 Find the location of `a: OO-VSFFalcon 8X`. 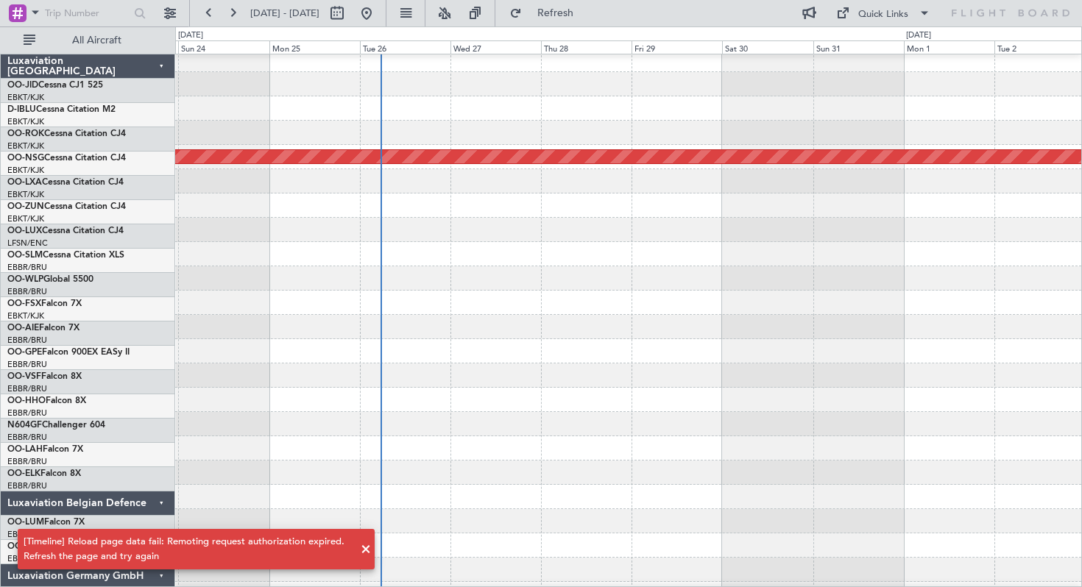

a: OO-VSFFalcon 8X is located at coordinates (44, 377).